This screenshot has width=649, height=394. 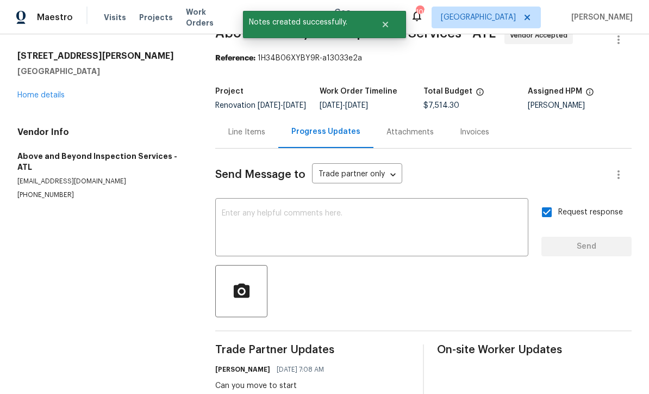 I want to click on span: Projects, so click(x=156, y=17).